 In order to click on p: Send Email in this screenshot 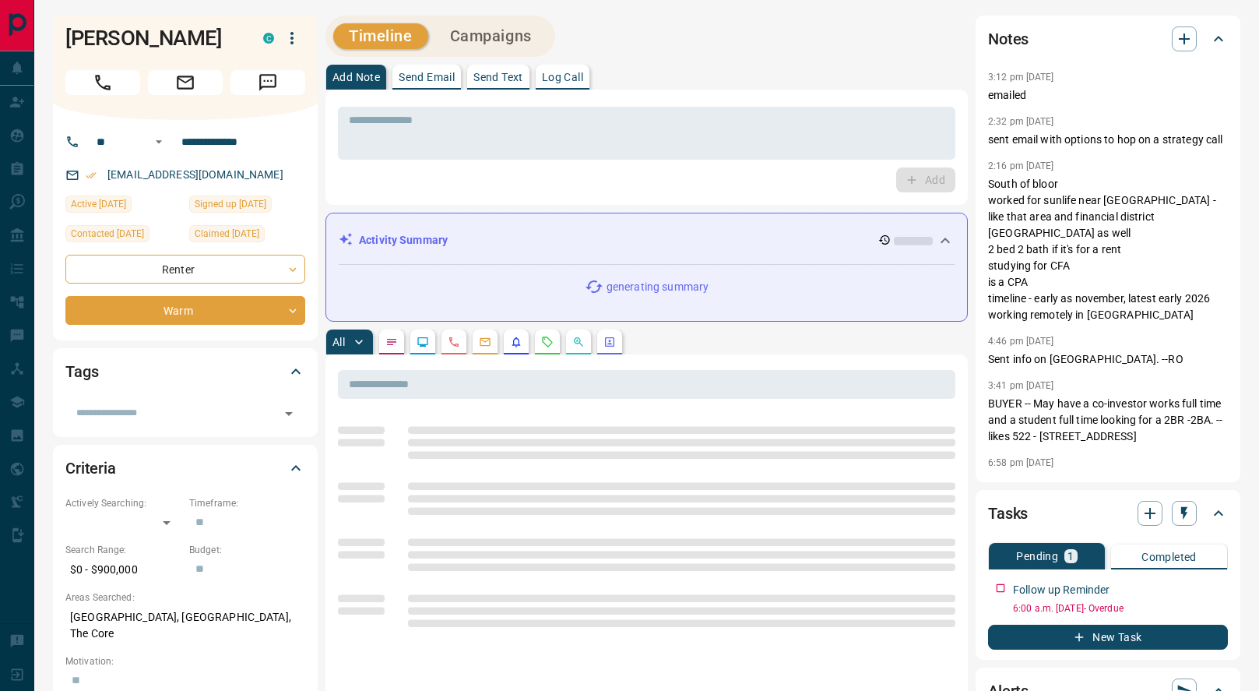, I will do `click(427, 77)`.